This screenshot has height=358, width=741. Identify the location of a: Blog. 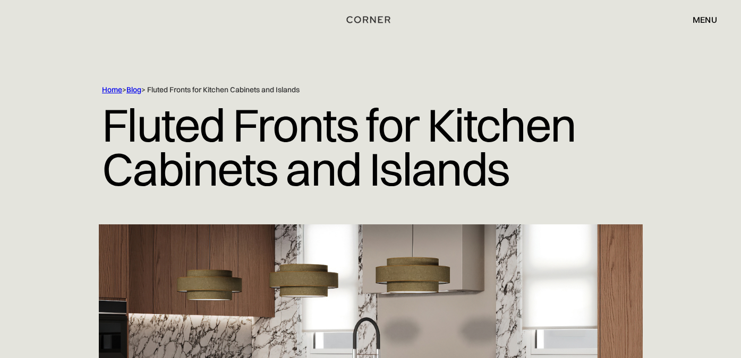
(134, 90).